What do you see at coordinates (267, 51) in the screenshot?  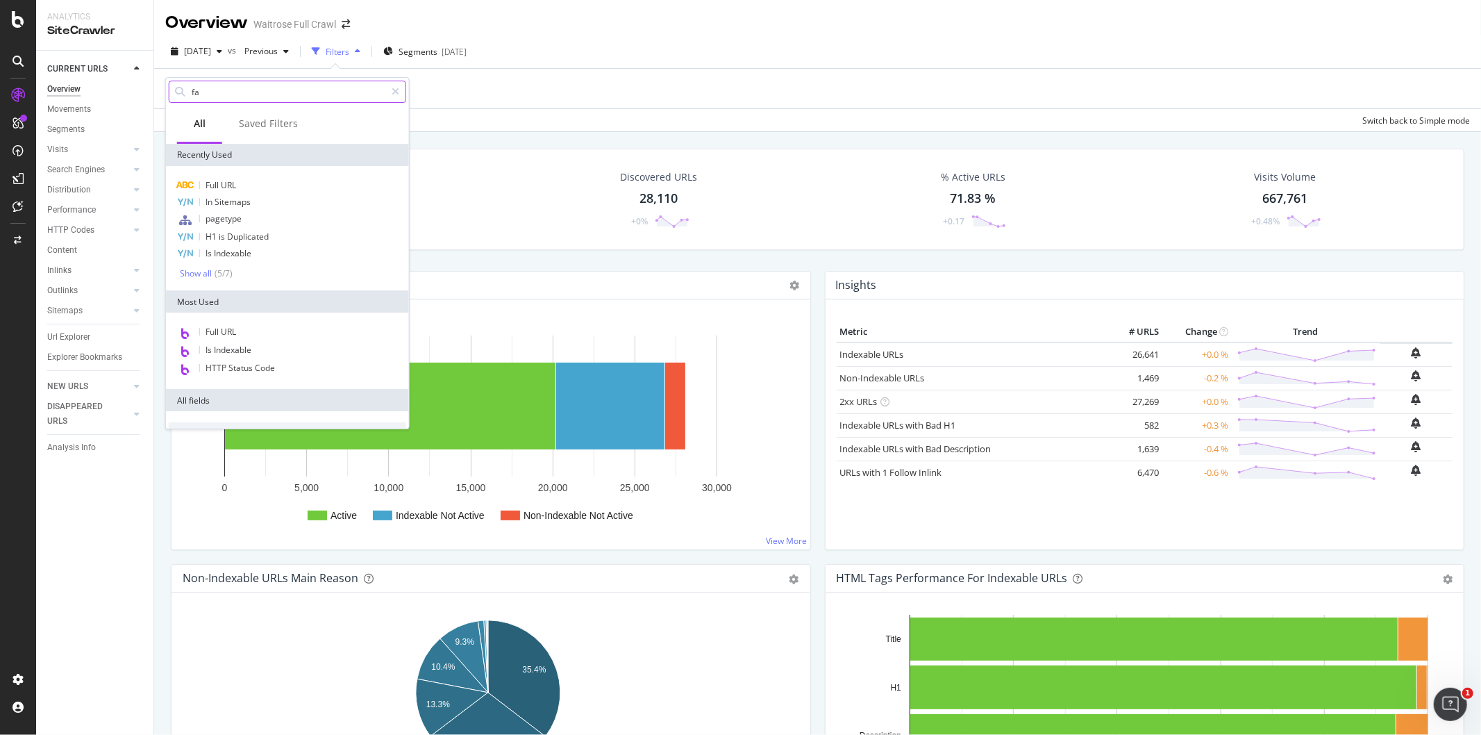 I see `button: Previous` at bounding box center [267, 51].